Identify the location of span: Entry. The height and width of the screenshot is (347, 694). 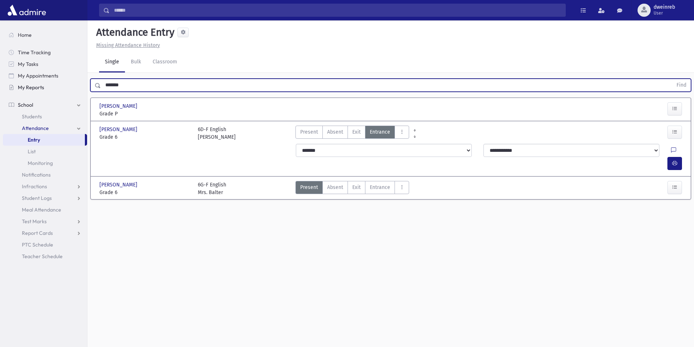
(34, 140).